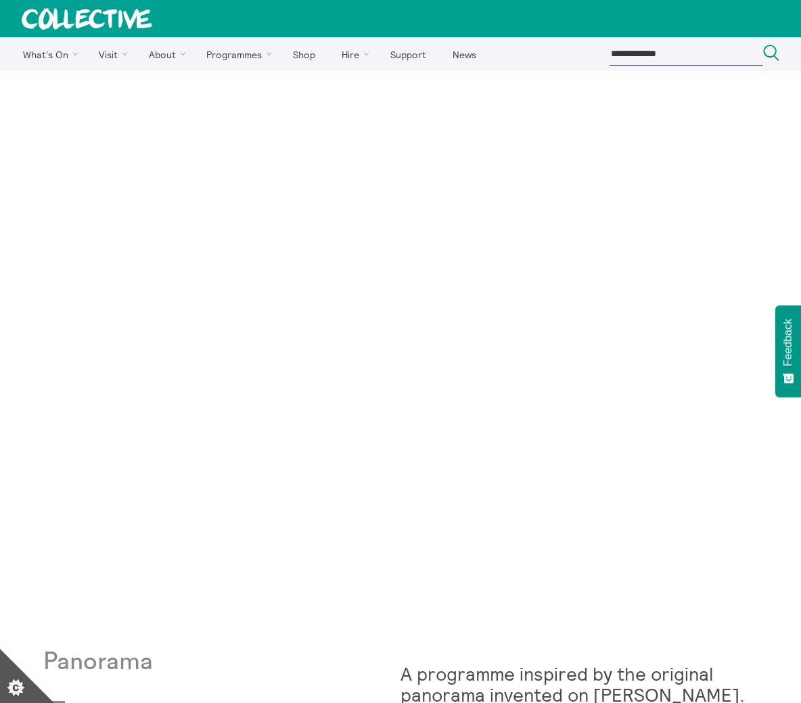 Image resolution: width=801 pixels, height=703 pixels. Describe the element at coordinates (111, 54) in the screenshot. I see `a: Visit` at that location.